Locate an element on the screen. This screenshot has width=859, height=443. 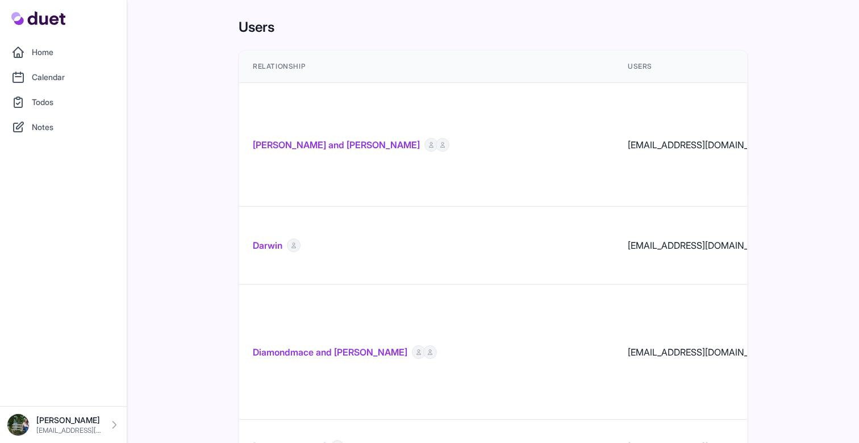
th: Relationship is located at coordinates (426, 66).